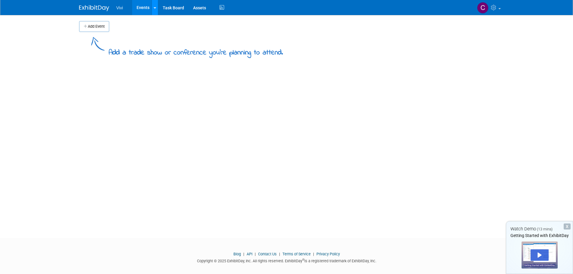  What do you see at coordinates (540, 255) in the screenshot?
I see `div: Play` at bounding box center [540, 255].